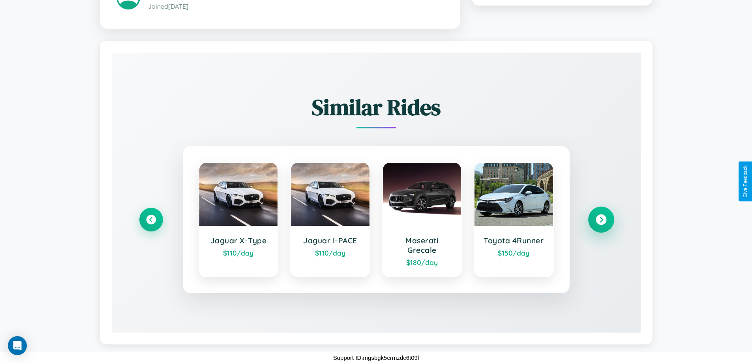 Image resolution: width=752 pixels, height=363 pixels. Describe the element at coordinates (238, 220) in the screenshot. I see `a: Jaguar X-Type$110/day` at that location.